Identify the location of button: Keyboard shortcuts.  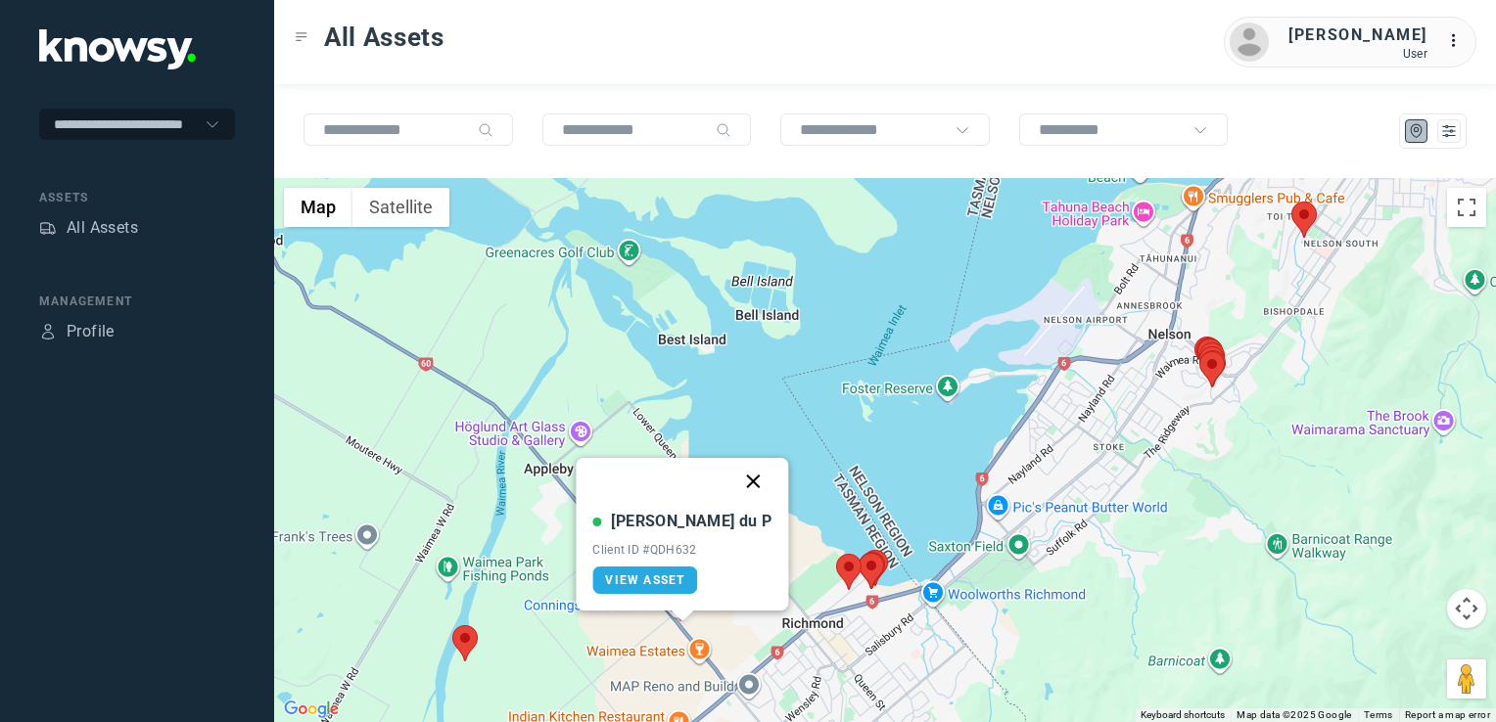
(1182, 715).